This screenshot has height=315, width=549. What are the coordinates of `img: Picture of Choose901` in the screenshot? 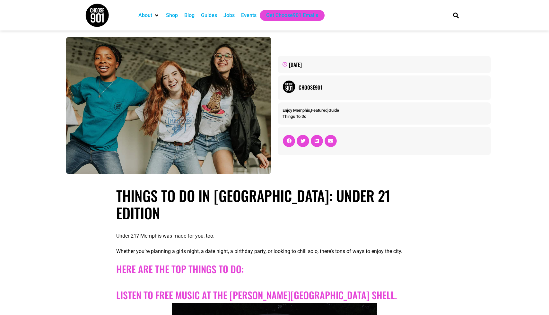 It's located at (289, 87).